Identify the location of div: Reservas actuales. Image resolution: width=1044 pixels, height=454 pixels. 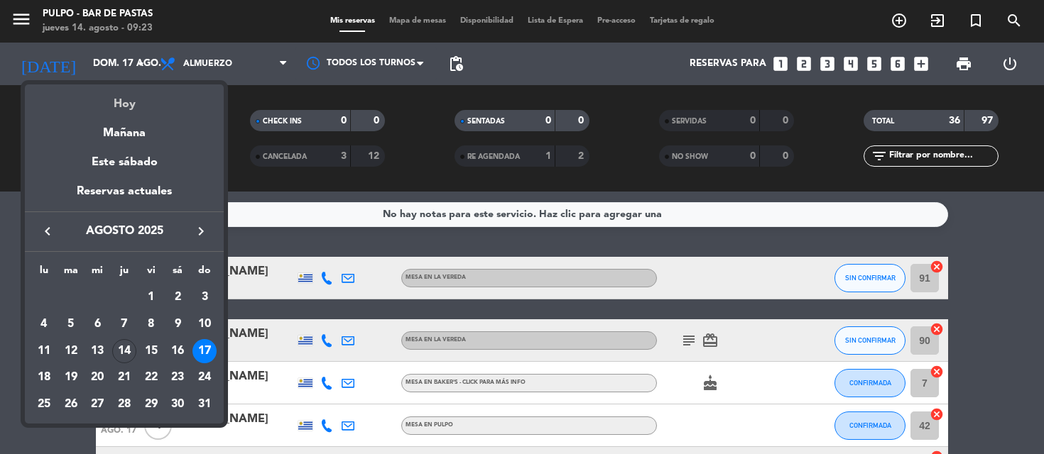
(124, 197).